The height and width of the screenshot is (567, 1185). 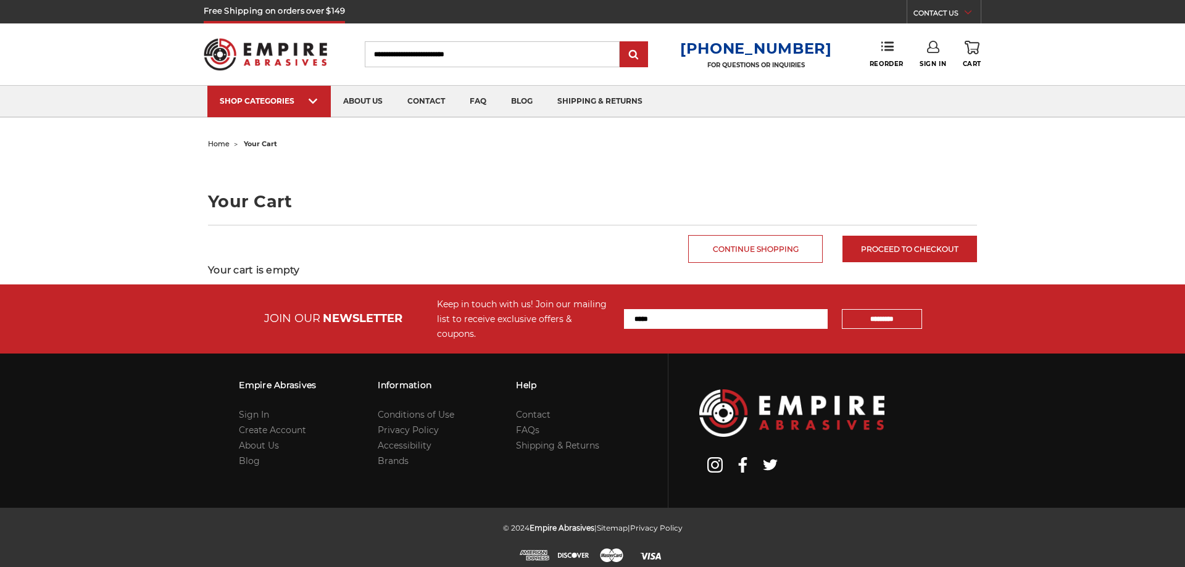 What do you see at coordinates (522, 101) in the screenshot?
I see `a: blog` at bounding box center [522, 101].